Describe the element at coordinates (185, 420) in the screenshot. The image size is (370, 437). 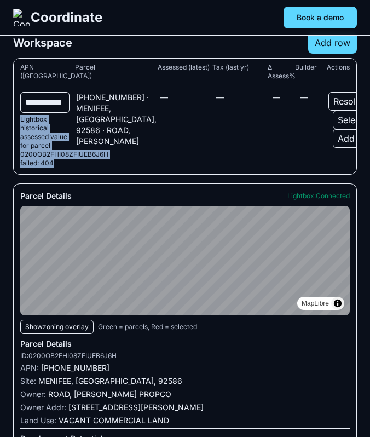
I see `div: VACANT COMMERCIAL LAND` at that location.